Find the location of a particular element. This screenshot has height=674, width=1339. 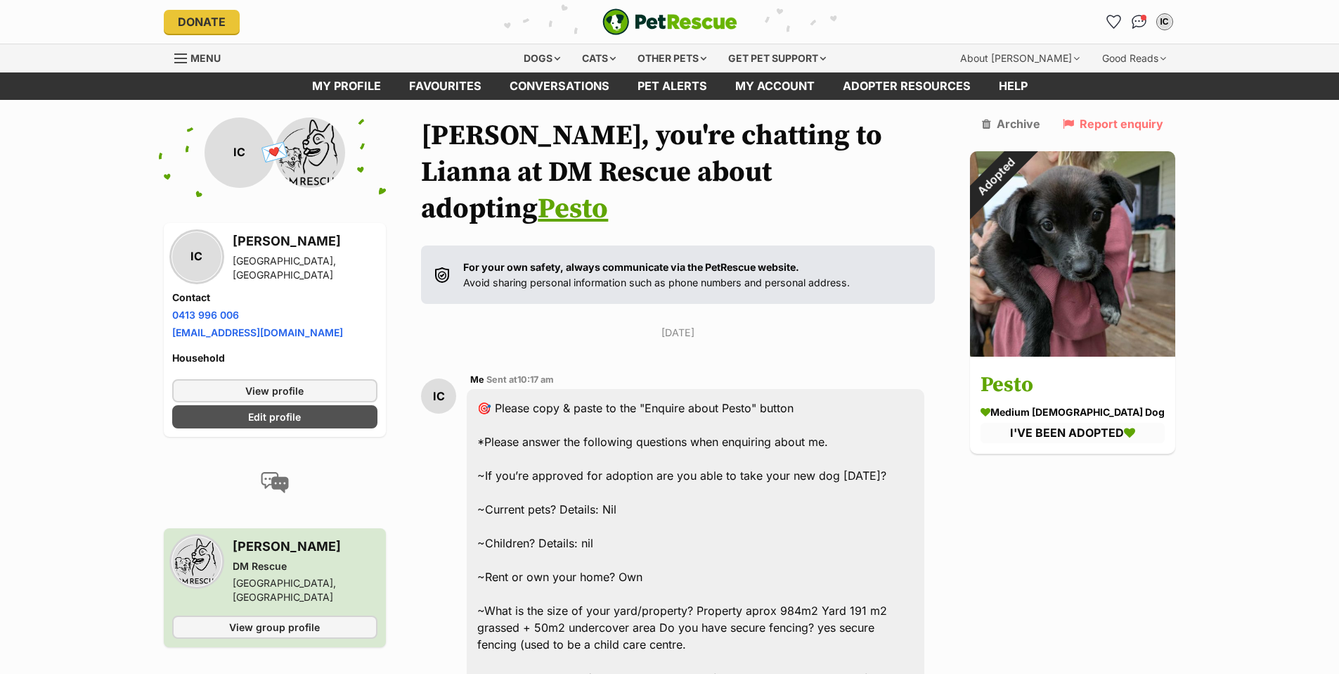

div: Adopted is located at coordinates (996, 177).